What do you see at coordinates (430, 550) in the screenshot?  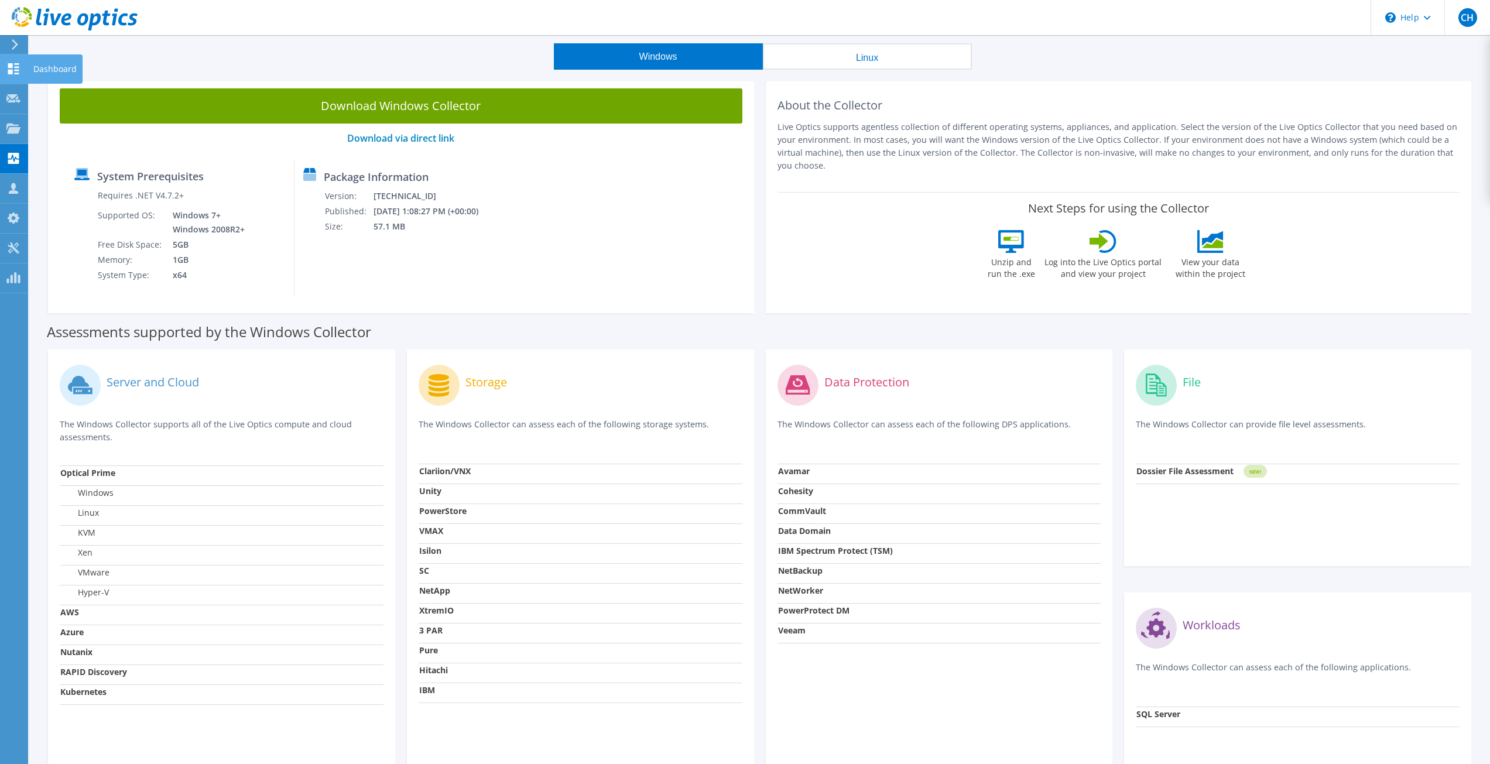 I see `strong: Isilon` at bounding box center [430, 550].